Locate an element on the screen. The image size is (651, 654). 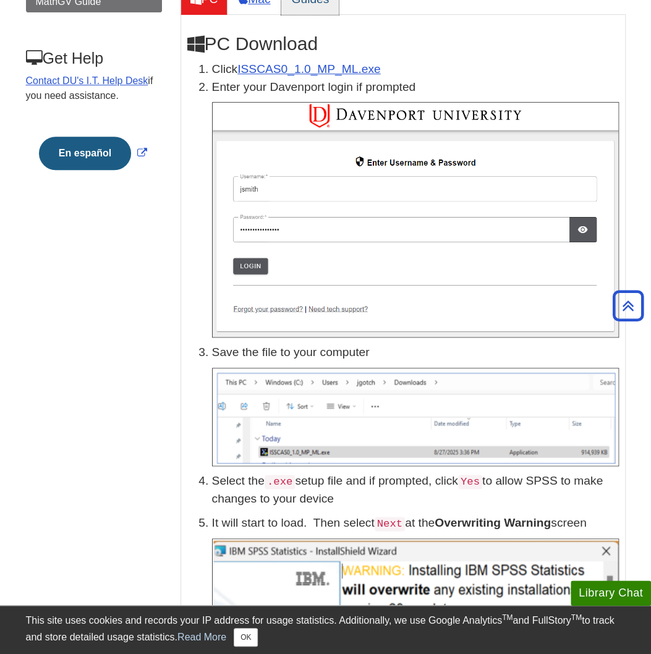
b: Overwriting Warning is located at coordinates (493, 523).